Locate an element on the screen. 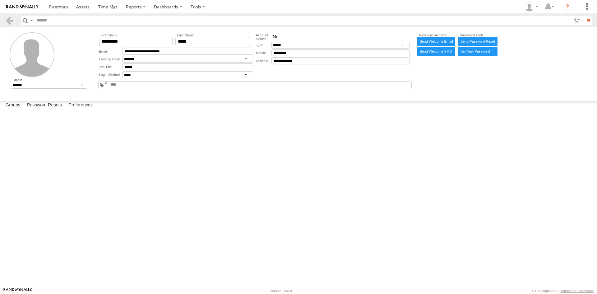 This screenshot has height=294, width=597. label: Search Query is located at coordinates (32, 20).